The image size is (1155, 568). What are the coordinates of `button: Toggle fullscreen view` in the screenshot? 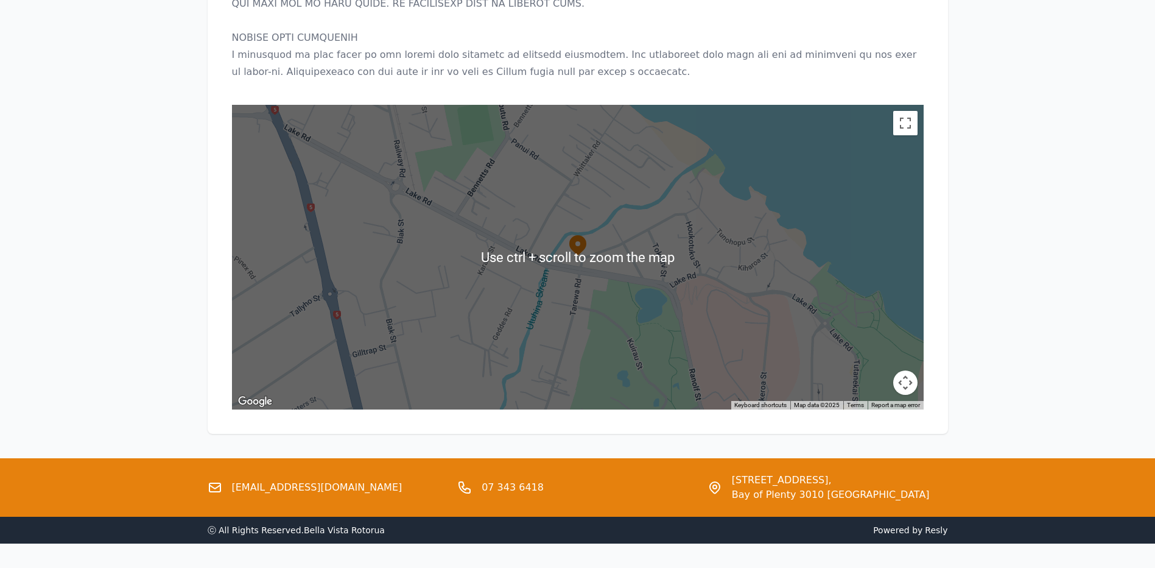 It's located at (906, 123).